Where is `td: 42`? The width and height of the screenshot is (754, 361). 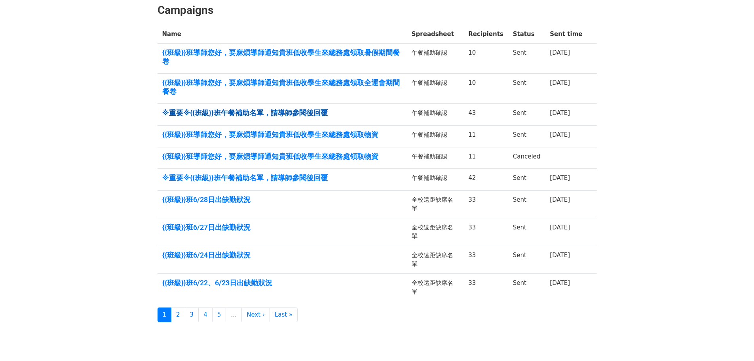 td: 42 is located at coordinates (486, 179).